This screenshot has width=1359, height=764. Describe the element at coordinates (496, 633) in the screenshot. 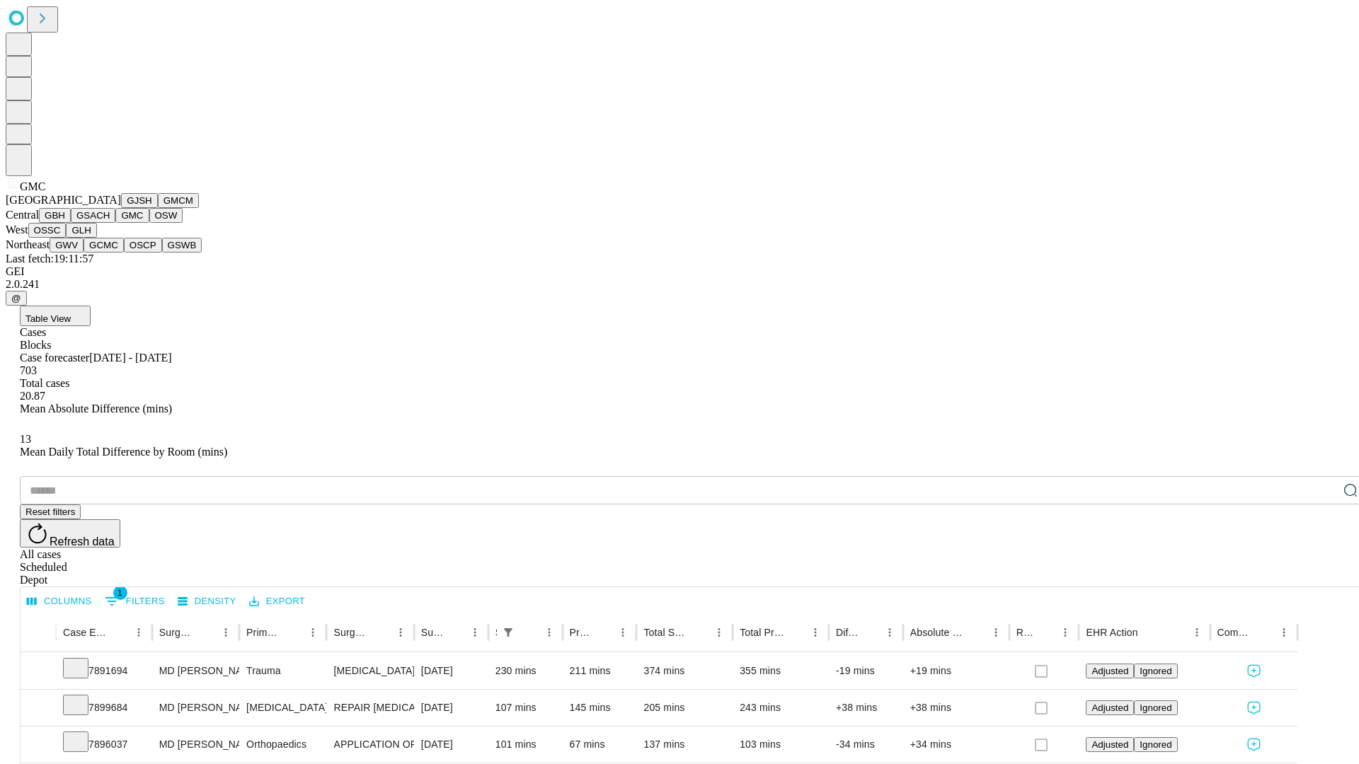

I see `div: Scheduled In Room Duration` at that location.